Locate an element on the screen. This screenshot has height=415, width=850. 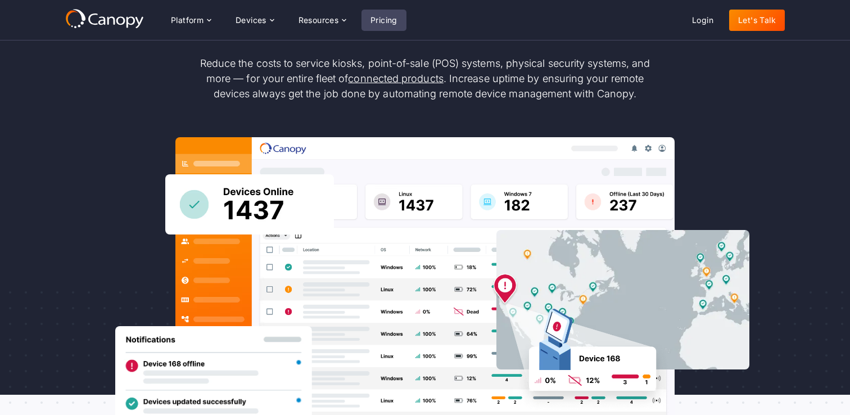
a: Login is located at coordinates (703, 20).